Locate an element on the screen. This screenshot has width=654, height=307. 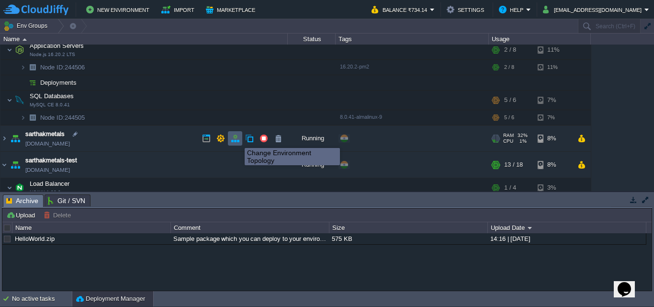
a: Application ServersNode.js 16.20.2 LTS is located at coordinates (57, 45).